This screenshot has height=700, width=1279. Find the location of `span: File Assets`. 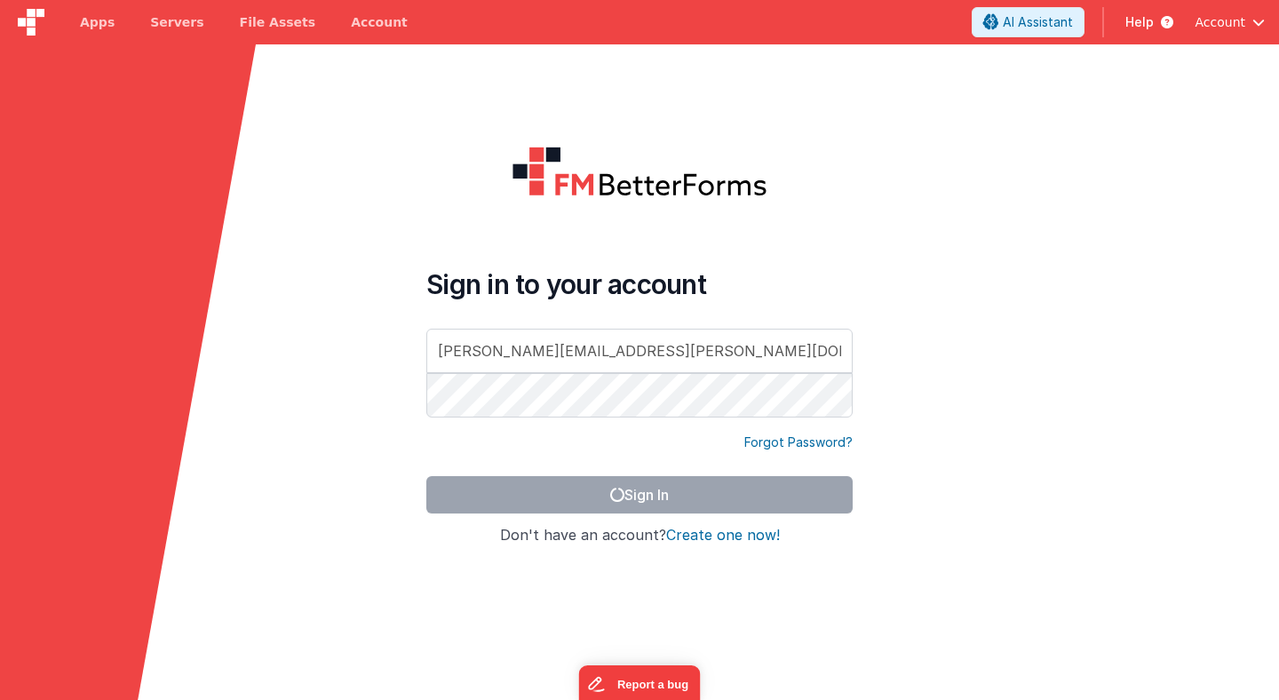

span: File Assets is located at coordinates (278, 22).